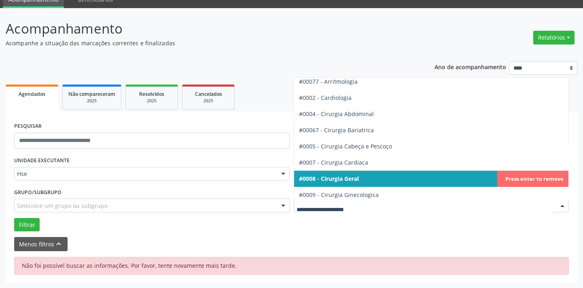 The height and width of the screenshot is (288, 583). What do you see at coordinates (291, 266) in the screenshot?
I see `div: Não foi possível buscar as informações. Por favor, tente novamente mais tarde.` at bounding box center [291, 266].